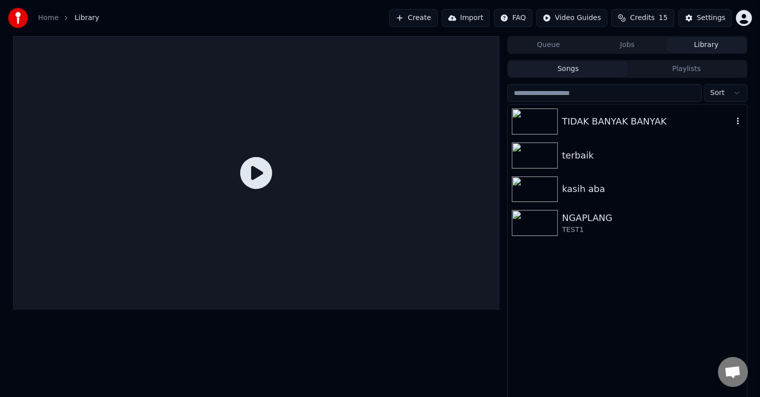 The image size is (760, 397). What do you see at coordinates (652, 156) in the screenshot?
I see `div: terbaik` at bounding box center [652, 156].